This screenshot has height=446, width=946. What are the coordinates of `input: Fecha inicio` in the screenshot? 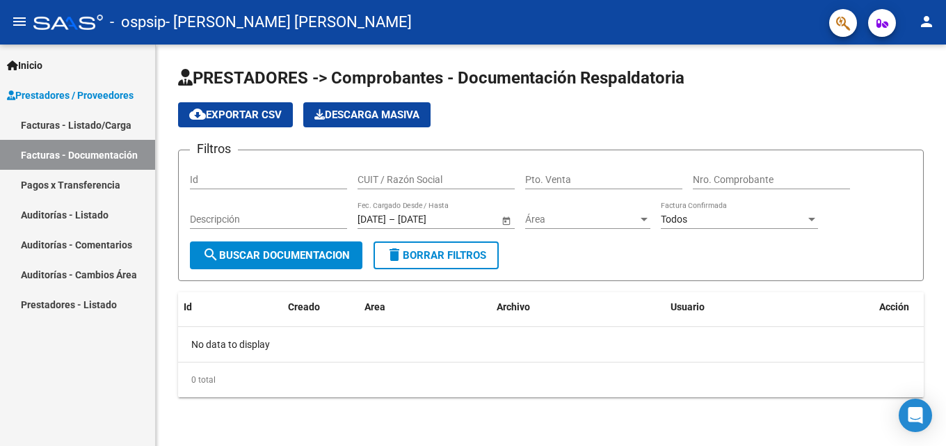 It's located at (372, 219).